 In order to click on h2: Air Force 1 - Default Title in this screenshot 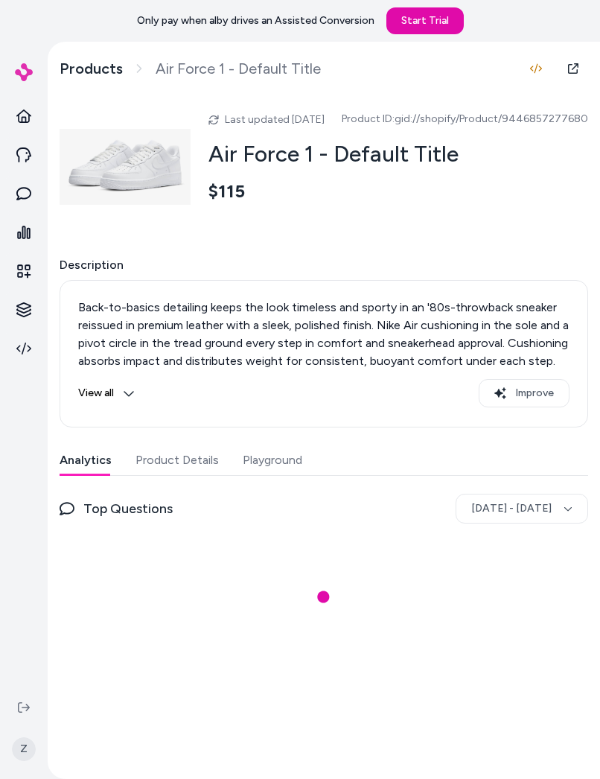, I will do `click(399, 154)`.